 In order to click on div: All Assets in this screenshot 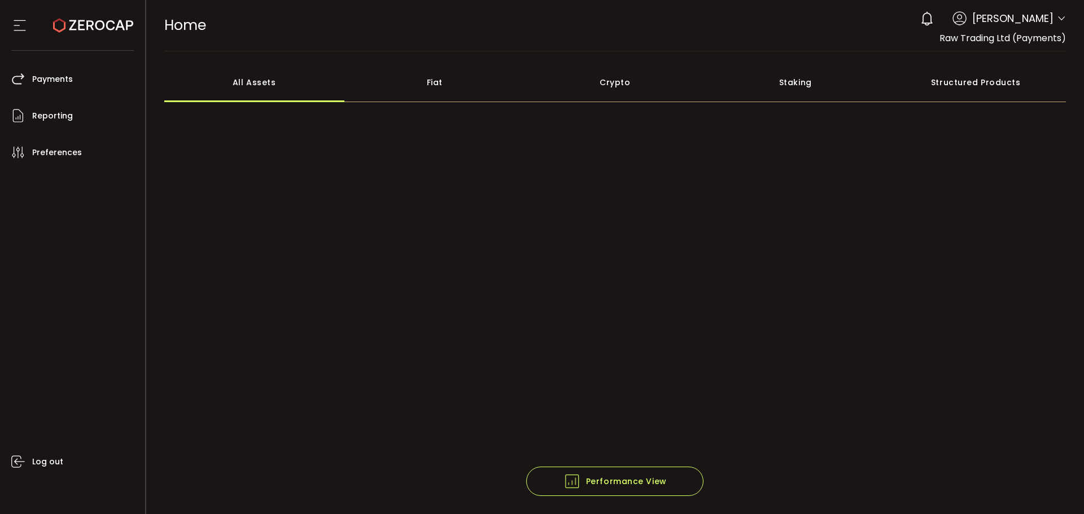, I will do `click(255, 82)`.